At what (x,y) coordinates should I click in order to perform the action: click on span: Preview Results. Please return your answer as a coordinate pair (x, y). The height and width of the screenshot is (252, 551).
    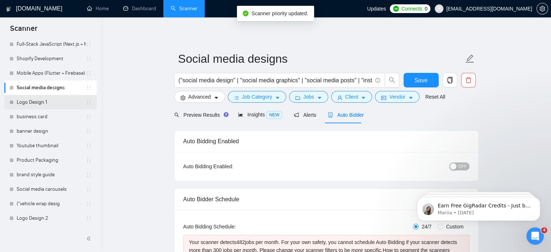
    Looking at the image, I should click on (200, 115).